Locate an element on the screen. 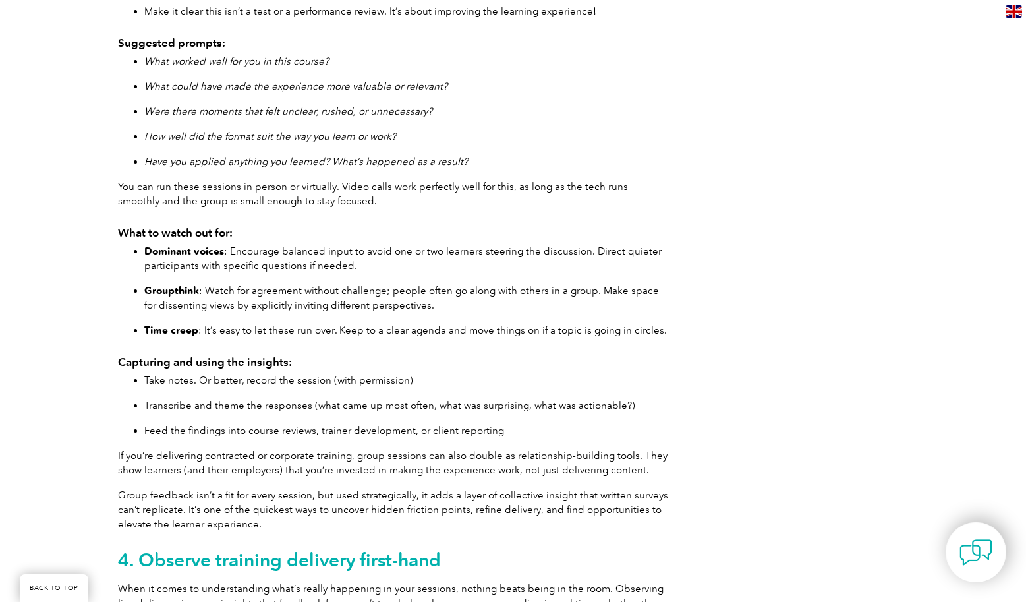 This screenshot has width=1026, height=602. p: Group feedback isn’t a fit for every session, but used strategically, it adds a layer of collecti... is located at coordinates (395, 509).